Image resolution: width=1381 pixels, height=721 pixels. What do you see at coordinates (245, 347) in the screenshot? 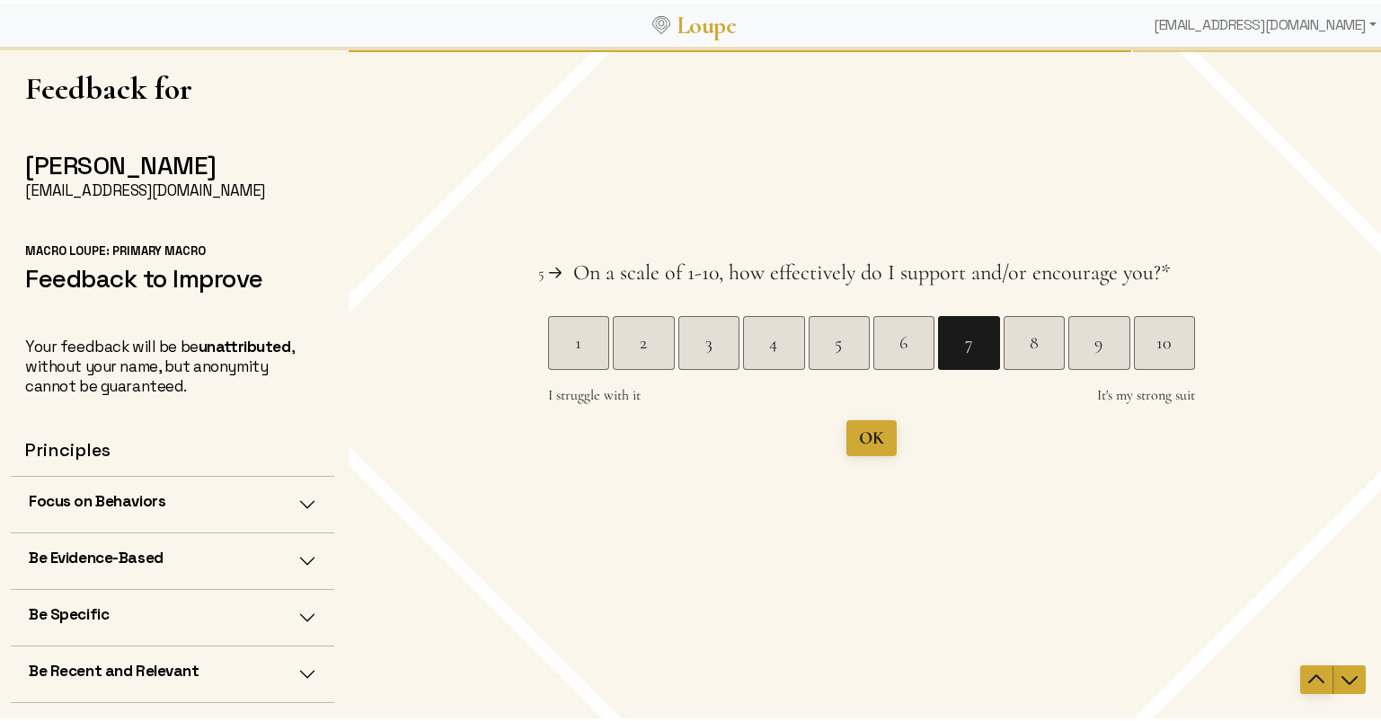
I see `span: I struggle with it` at bounding box center [245, 347].